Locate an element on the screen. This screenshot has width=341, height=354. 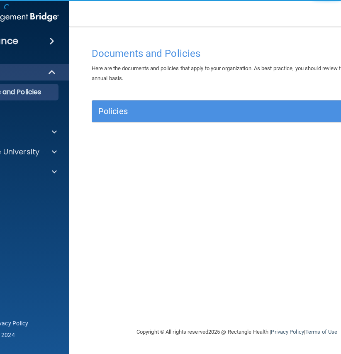
a: Terms of Use is located at coordinates (321, 331).